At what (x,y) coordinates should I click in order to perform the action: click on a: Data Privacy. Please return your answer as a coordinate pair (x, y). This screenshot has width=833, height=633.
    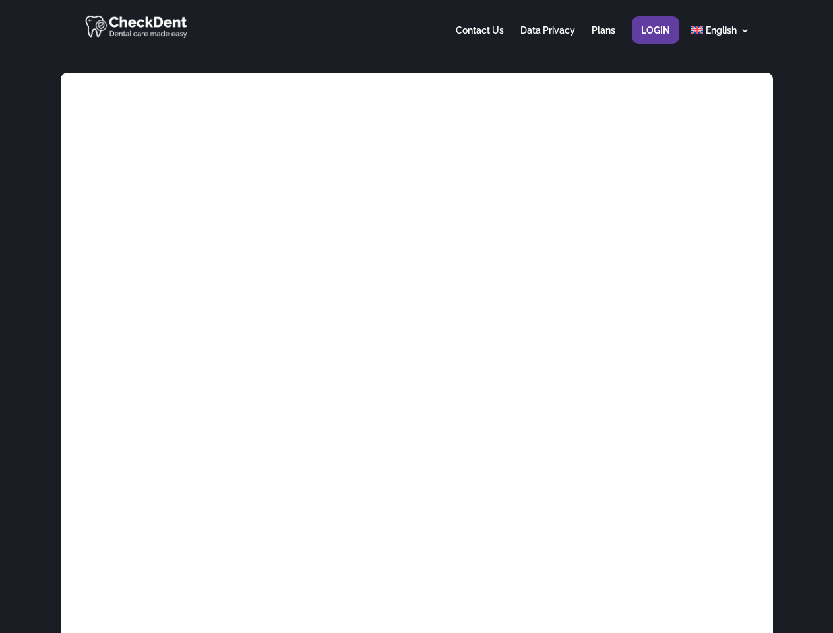
    Looking at the image, I should click on (547, 38).